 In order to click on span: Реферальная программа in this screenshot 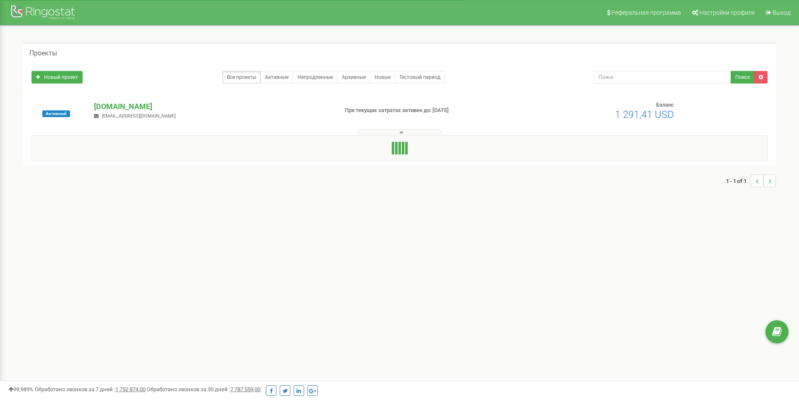, I will do `click(647, 13)`.